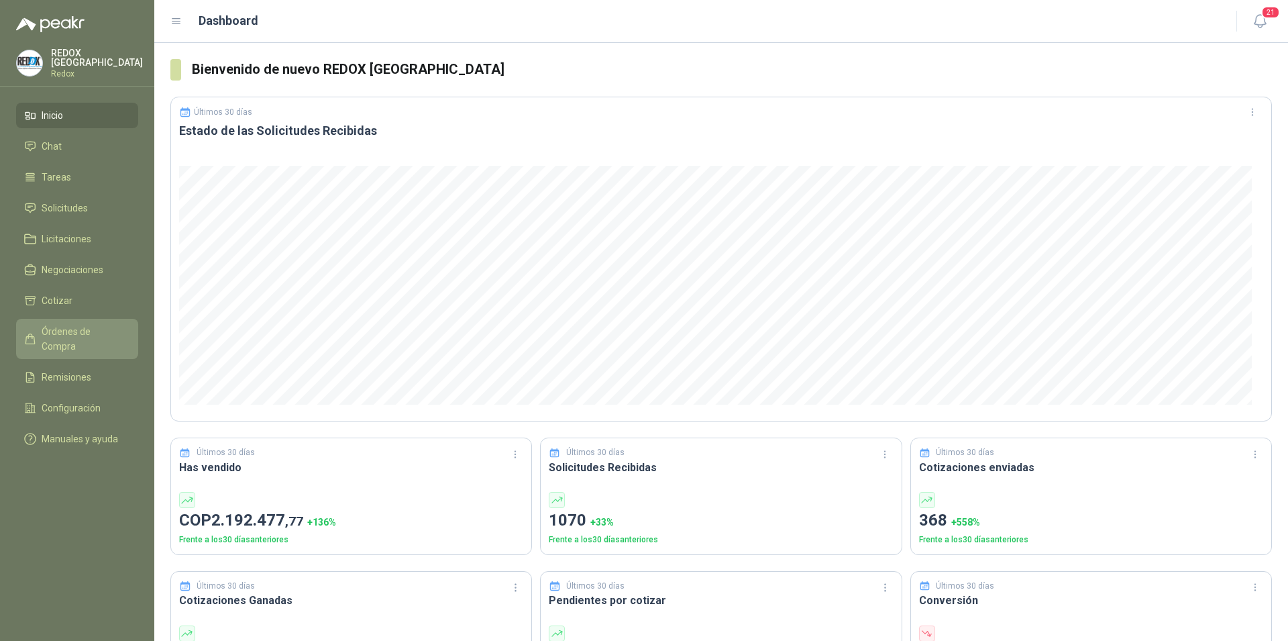 Image resolution: width=1288 pixels, height=641 pixels. I want to click on h3: Solicitudes Recibidas, so click(720, 467).